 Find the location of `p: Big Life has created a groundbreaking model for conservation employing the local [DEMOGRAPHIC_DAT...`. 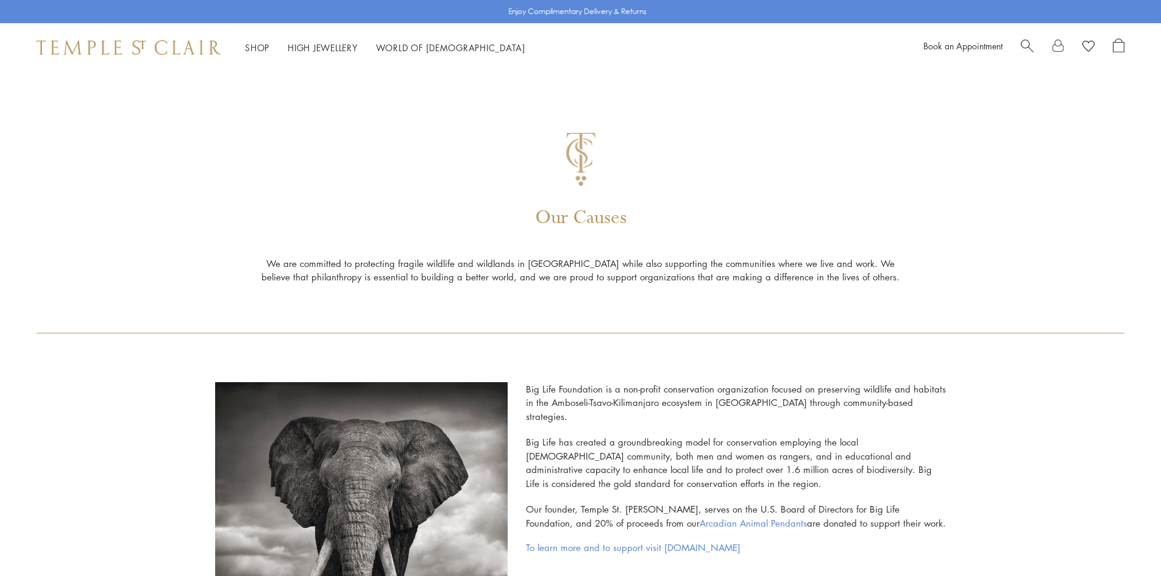

p: Big Life has created a groundbreaking model for conservation employing the local [DEMOGRAPHIC_DAT... is located at coordinates (736, 468).